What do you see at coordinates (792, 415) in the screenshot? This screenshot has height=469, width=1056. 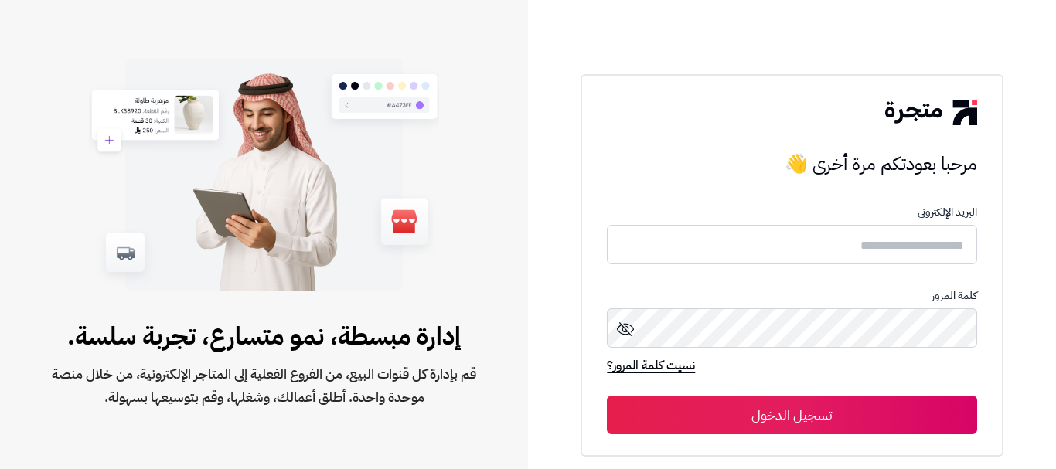 I see `button: تسجيل الدخول` at bounding box center [792, 415].